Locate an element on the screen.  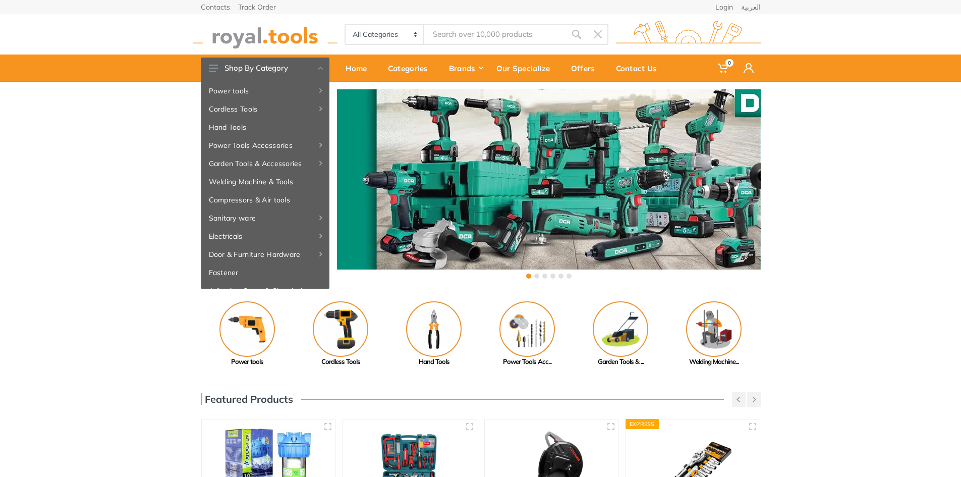
button: Shop By Category is located at coordinates (265, 68).